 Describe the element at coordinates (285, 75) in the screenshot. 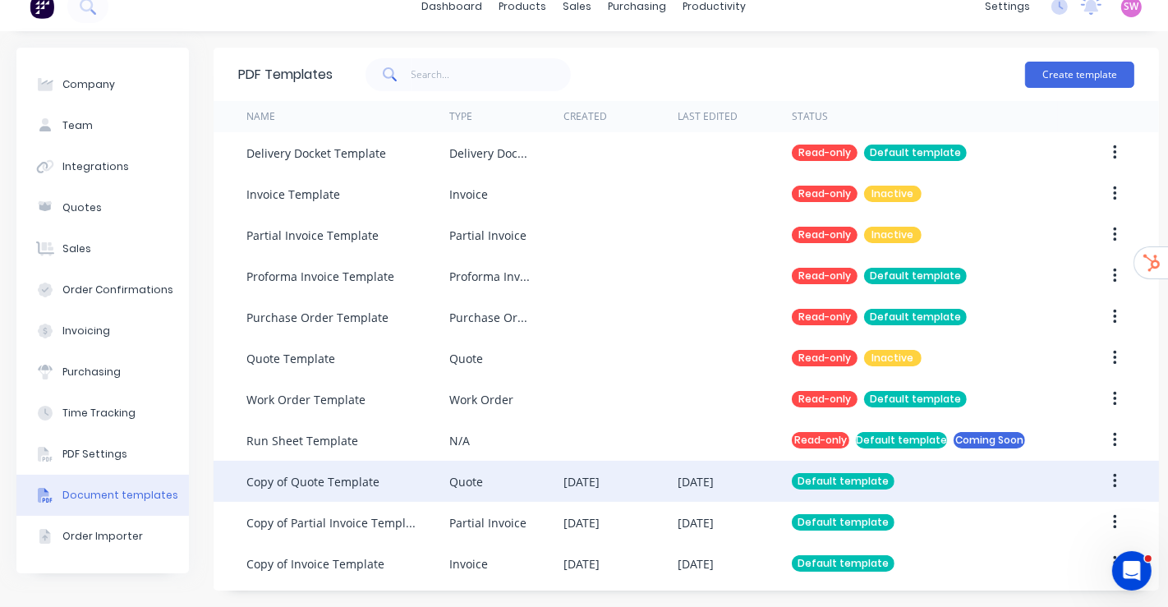

I see `div: PDF Templates` at that location.